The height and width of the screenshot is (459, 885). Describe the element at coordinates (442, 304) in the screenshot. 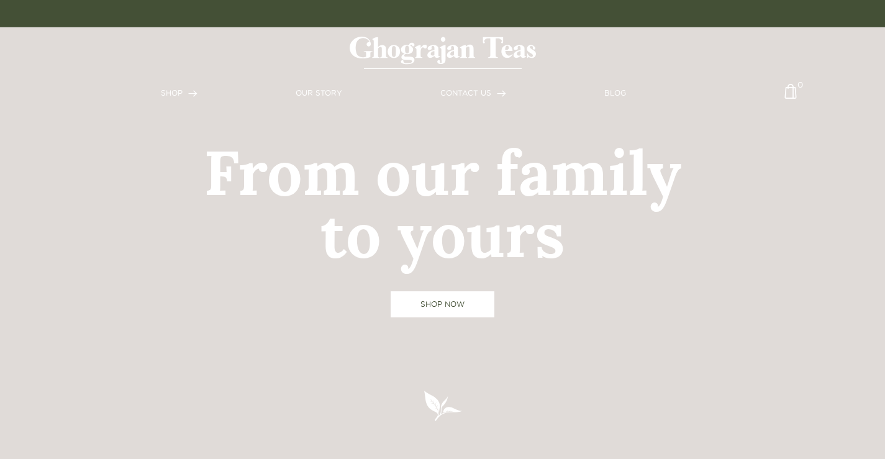

I see `a: SHOP NOW` at that location.